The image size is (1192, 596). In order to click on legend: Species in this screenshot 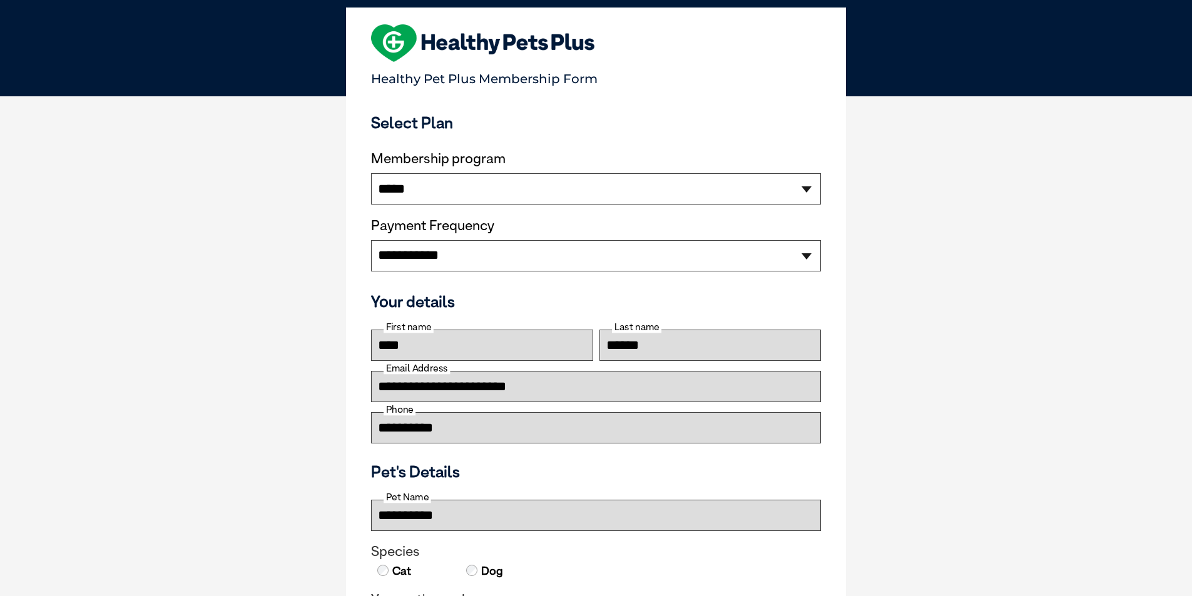, I will do `click(596, 552)`.